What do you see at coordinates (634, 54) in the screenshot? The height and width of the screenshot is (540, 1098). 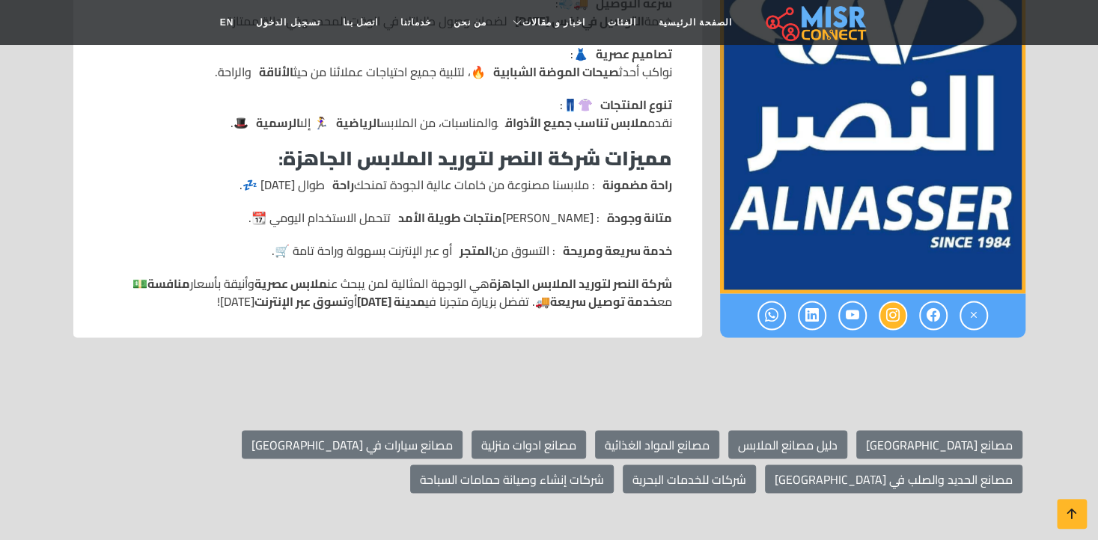 I see `strong: تصاميم عصرية` at bounding box center [634, 54].